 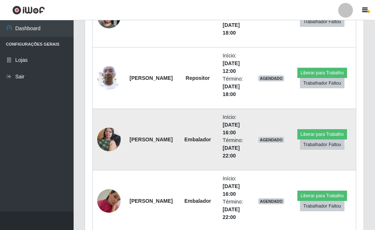 What do you see at coordinates (197, 78) in the screenshot?
I see `strong: Repositor` at bounding box center [197, 78].